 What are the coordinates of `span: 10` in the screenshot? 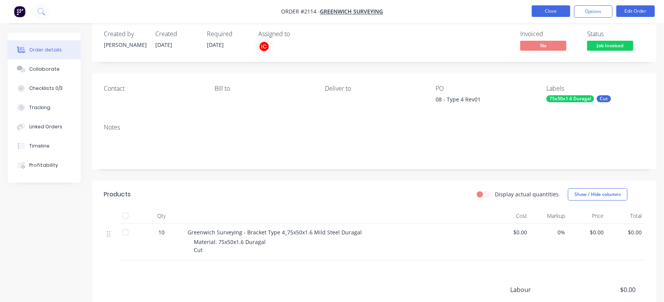 It's located at (162, 232).